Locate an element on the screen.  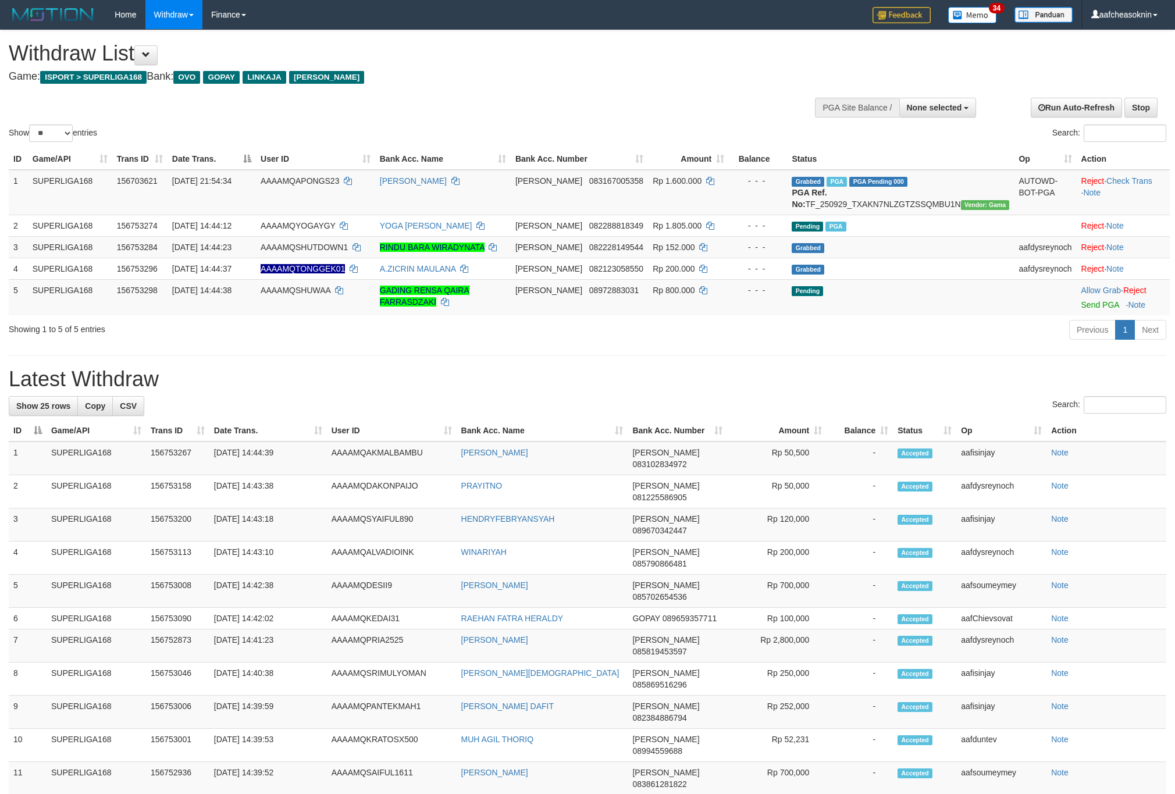
td: AAAAMQAKMALBAMBU is located at coordinates (392, 459).